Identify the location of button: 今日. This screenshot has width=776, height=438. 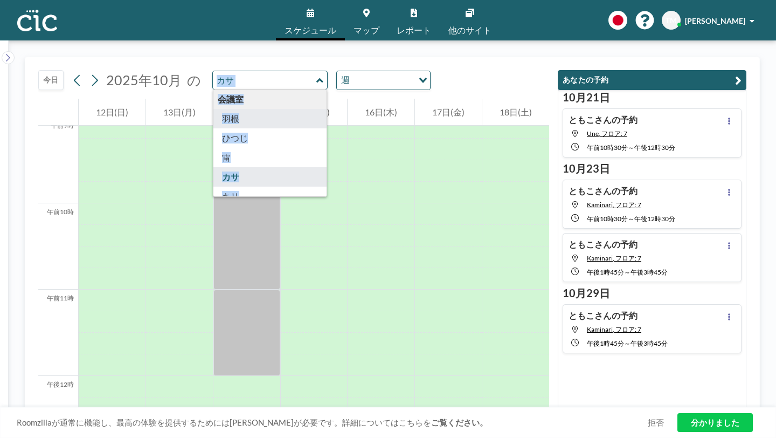
(51, 80).